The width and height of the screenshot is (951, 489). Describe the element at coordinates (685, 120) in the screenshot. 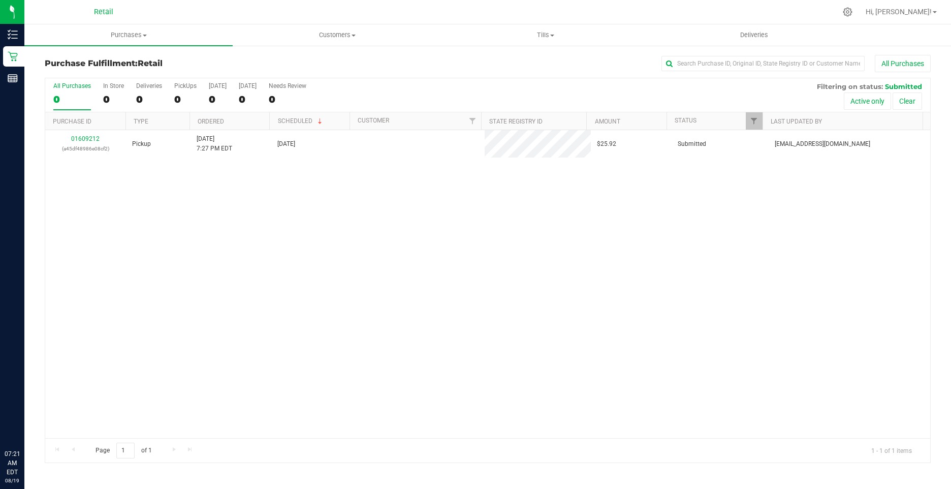

I see `a: Status` at that location.